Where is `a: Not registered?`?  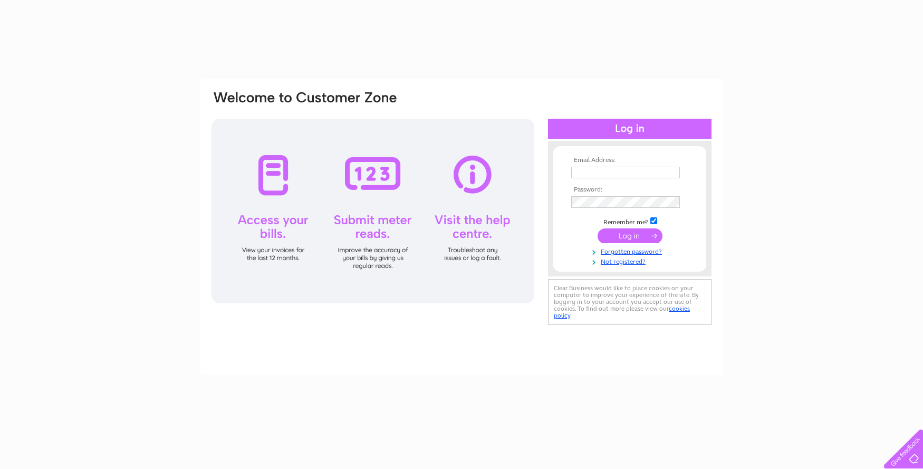
a: Not registered? is located at coordinates (630, 260).